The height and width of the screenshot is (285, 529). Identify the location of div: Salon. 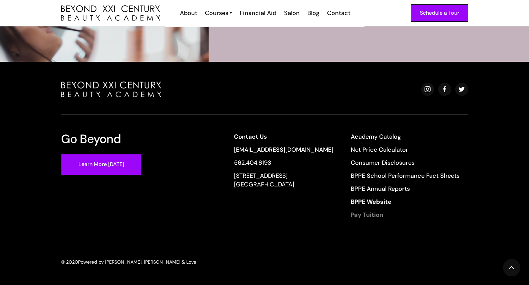
(292, 13).